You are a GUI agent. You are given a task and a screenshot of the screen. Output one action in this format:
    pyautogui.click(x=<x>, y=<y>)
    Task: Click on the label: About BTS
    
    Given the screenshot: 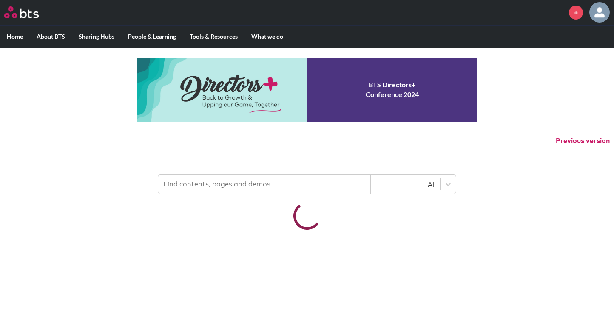 What is the action you would take?
    pyautogui.click(x=51, y=37)
    